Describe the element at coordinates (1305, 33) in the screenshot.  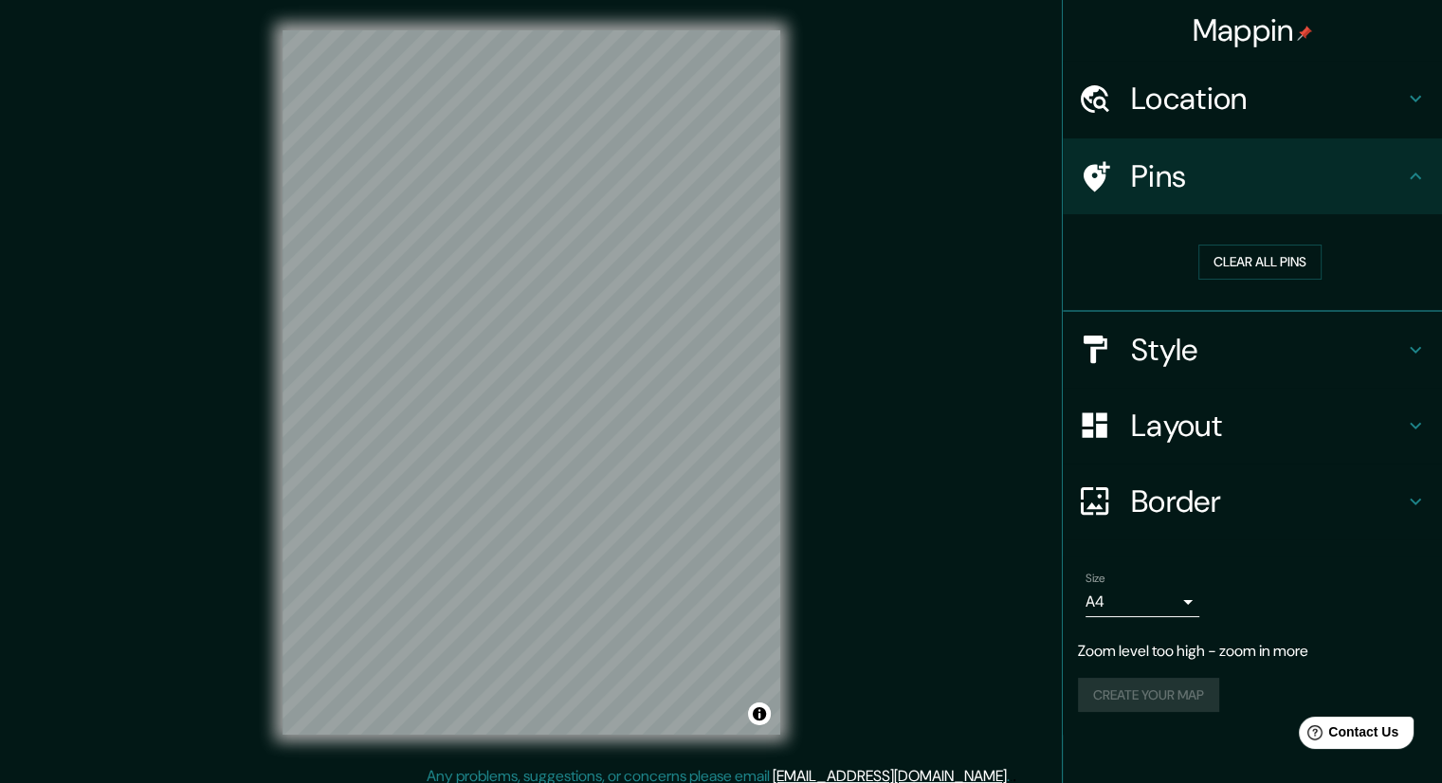
I see `img: pin-icon.png` at that location.